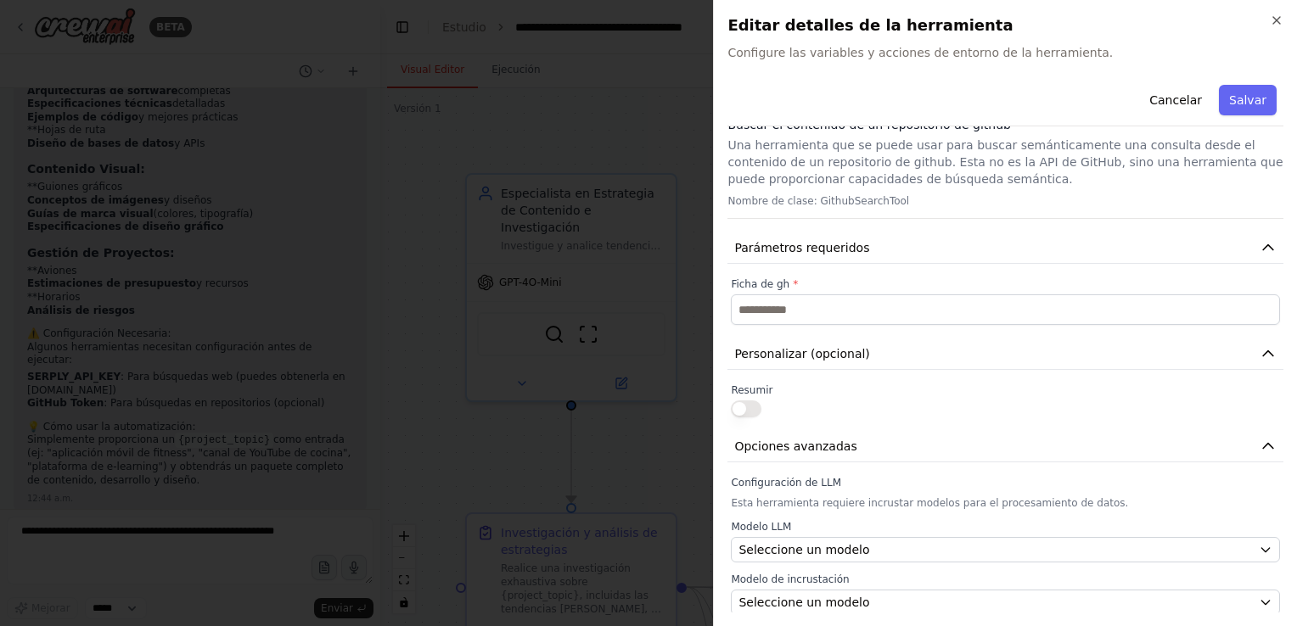  What do you see at coordinates (1005, 446) in the screenshot?
I see `button: Opciones avanzadas` at bounding box center [1005, 446].